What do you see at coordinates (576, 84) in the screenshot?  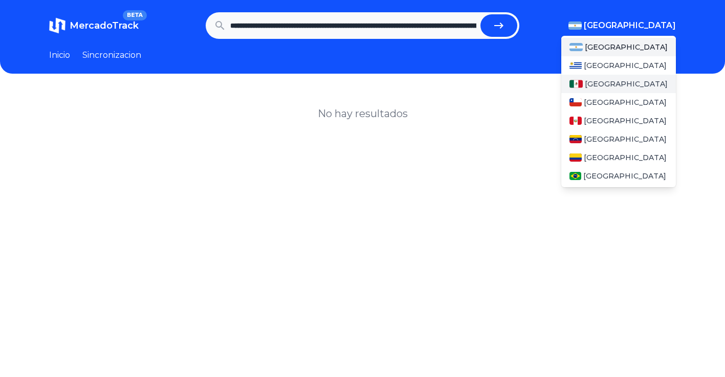 I see `img: Mexico` at bounding box center [576, 84].